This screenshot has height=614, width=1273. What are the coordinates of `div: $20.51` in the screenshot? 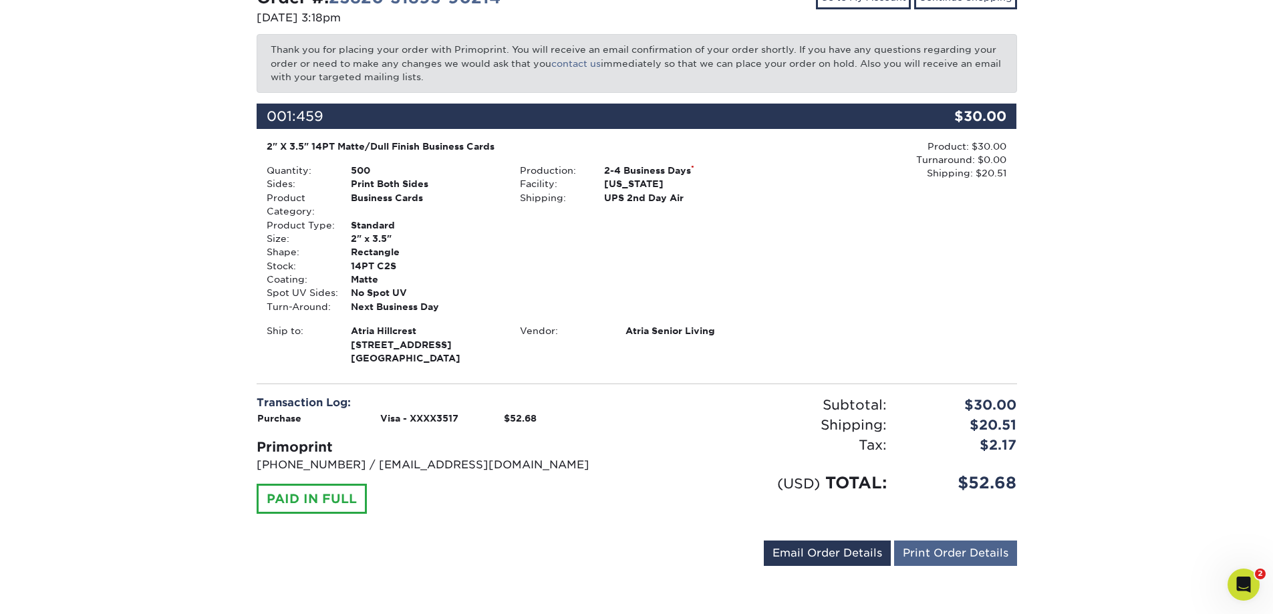 It's located at (962, 425).